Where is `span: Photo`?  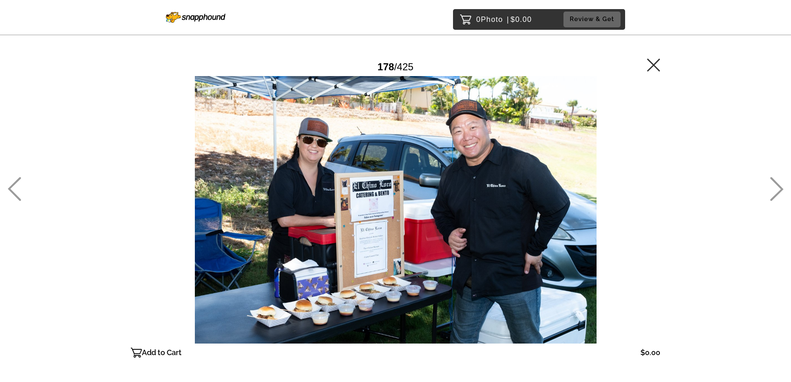
span: Photo is located at coordinates (492, 19).